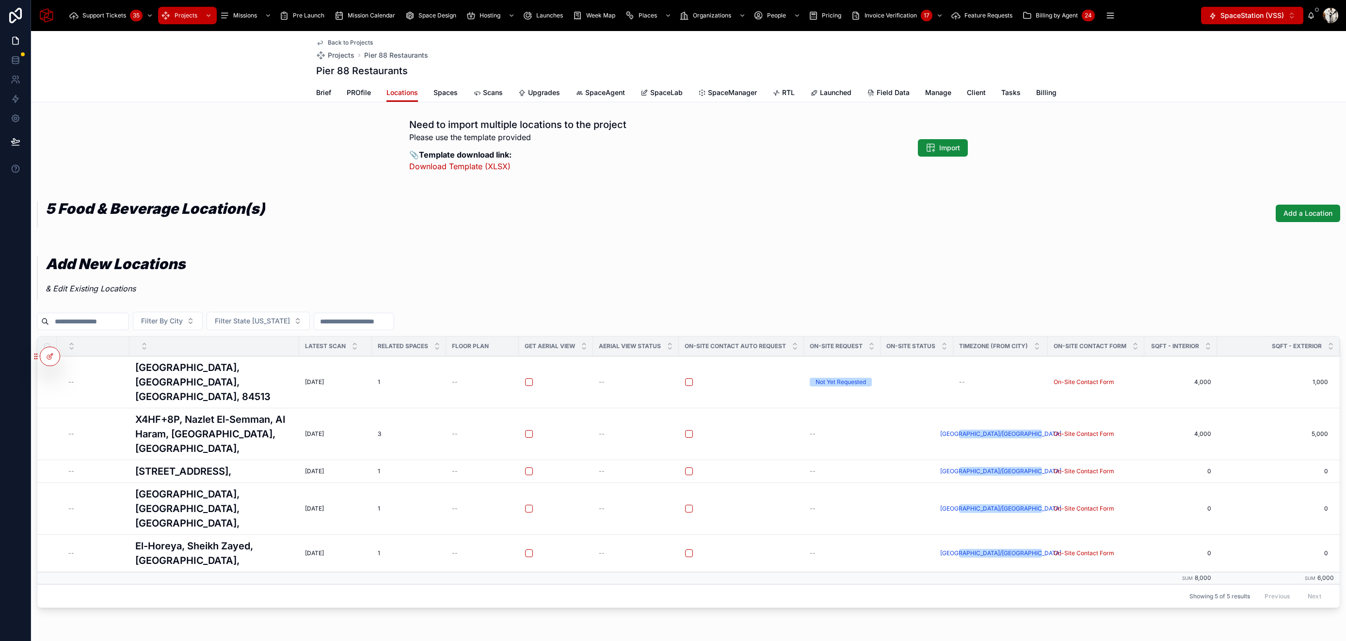  I want to click on div: scrollable content, so click(631, 16).